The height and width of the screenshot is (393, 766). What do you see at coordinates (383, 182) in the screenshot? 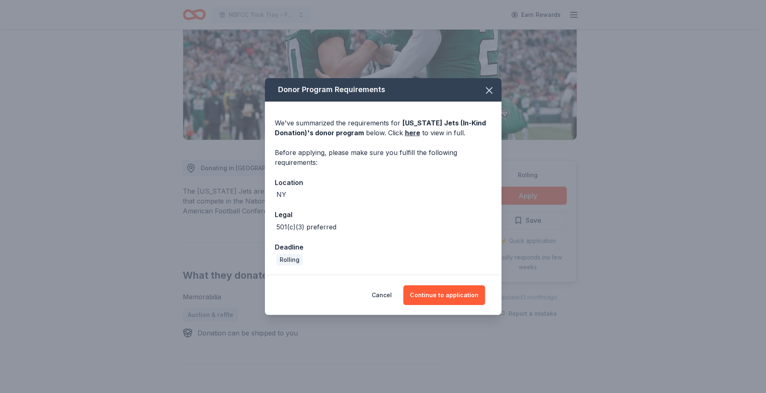
I see `div: Location` at bounding box center [383, 182].